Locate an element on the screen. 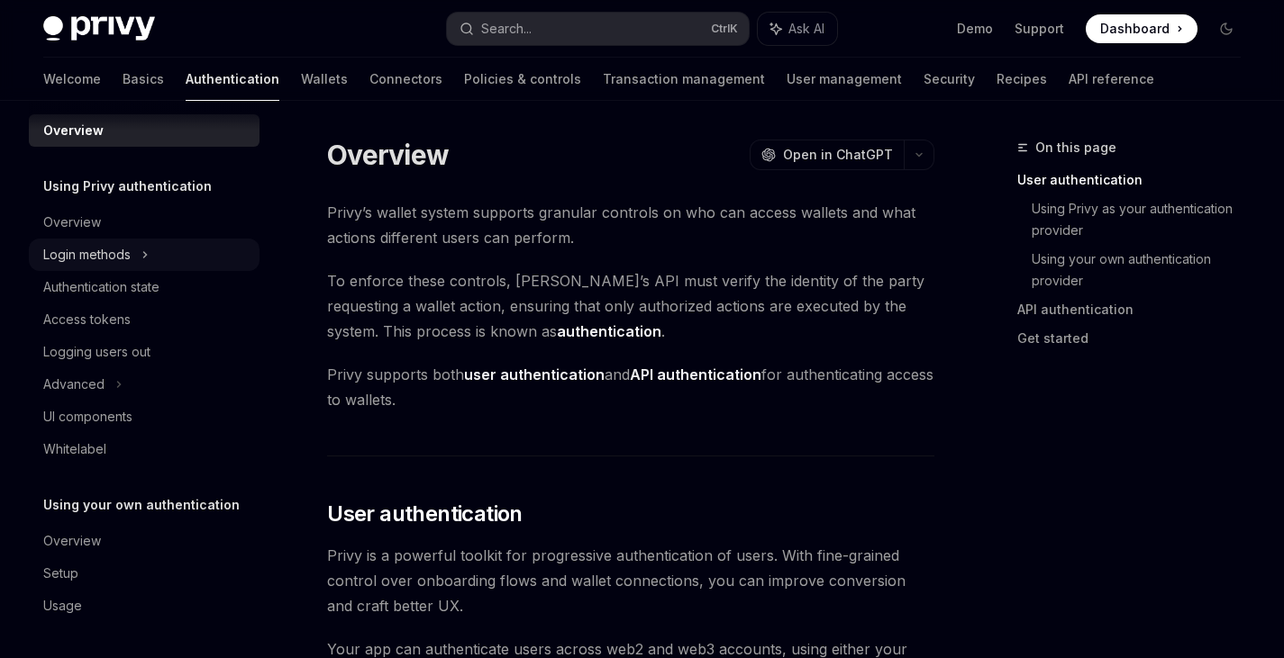 The width and height of the screenshot is (1284, 658). a: Setup is located at coordinates (144, 574).